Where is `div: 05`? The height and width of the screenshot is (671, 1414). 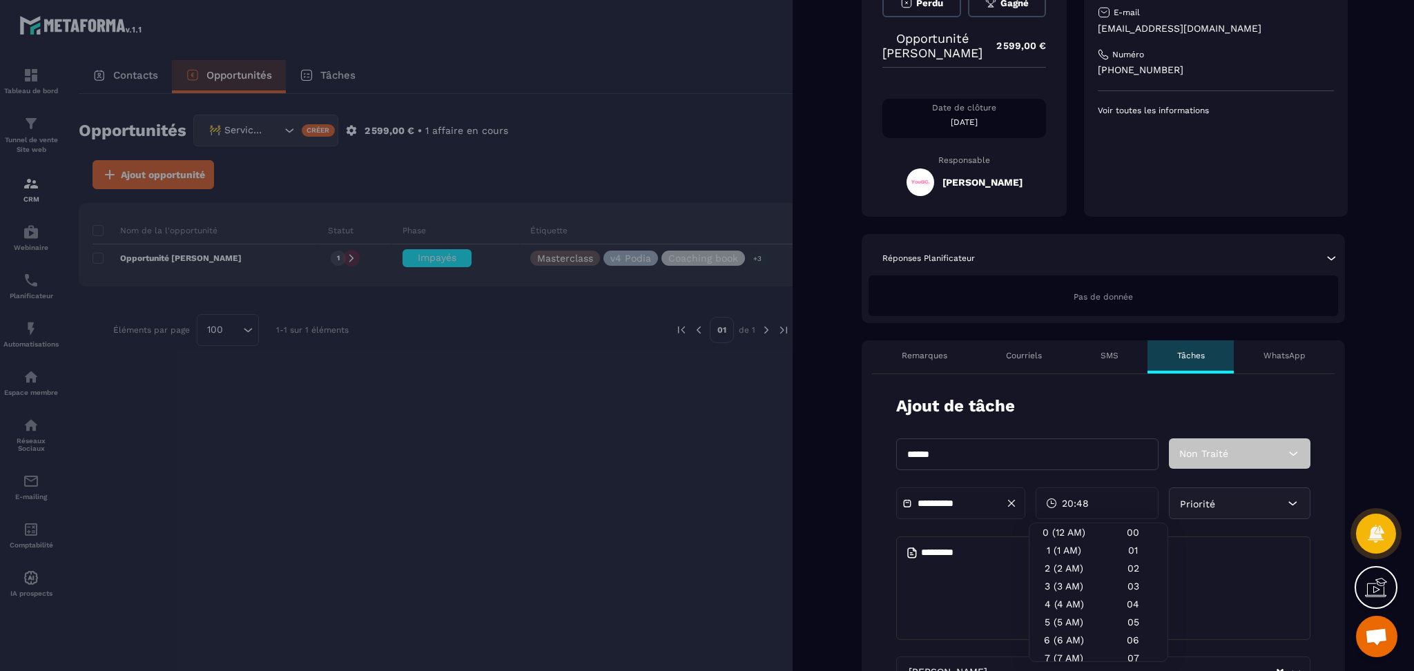
div: 05 is located at coordinates (1133, 622).